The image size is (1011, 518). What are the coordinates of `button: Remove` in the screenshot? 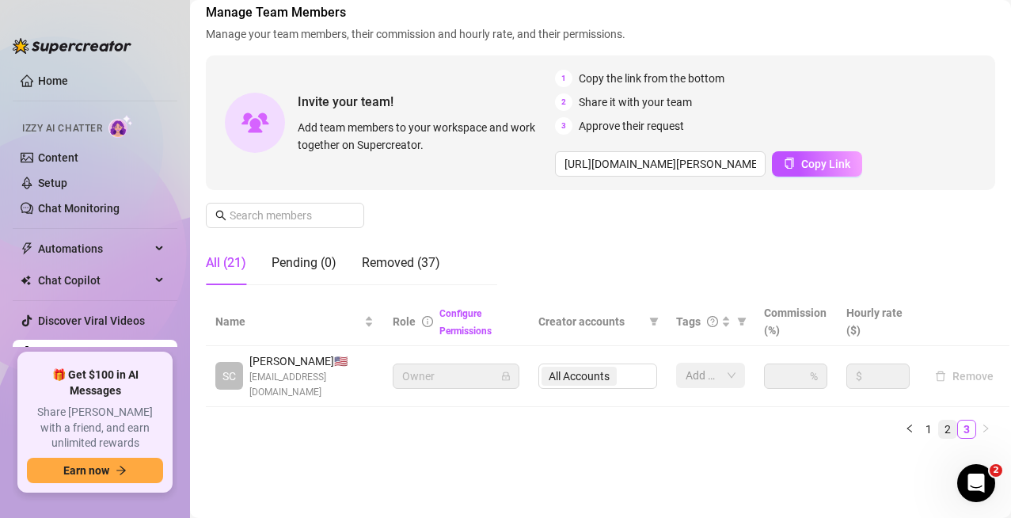 It's located at (965, 376).